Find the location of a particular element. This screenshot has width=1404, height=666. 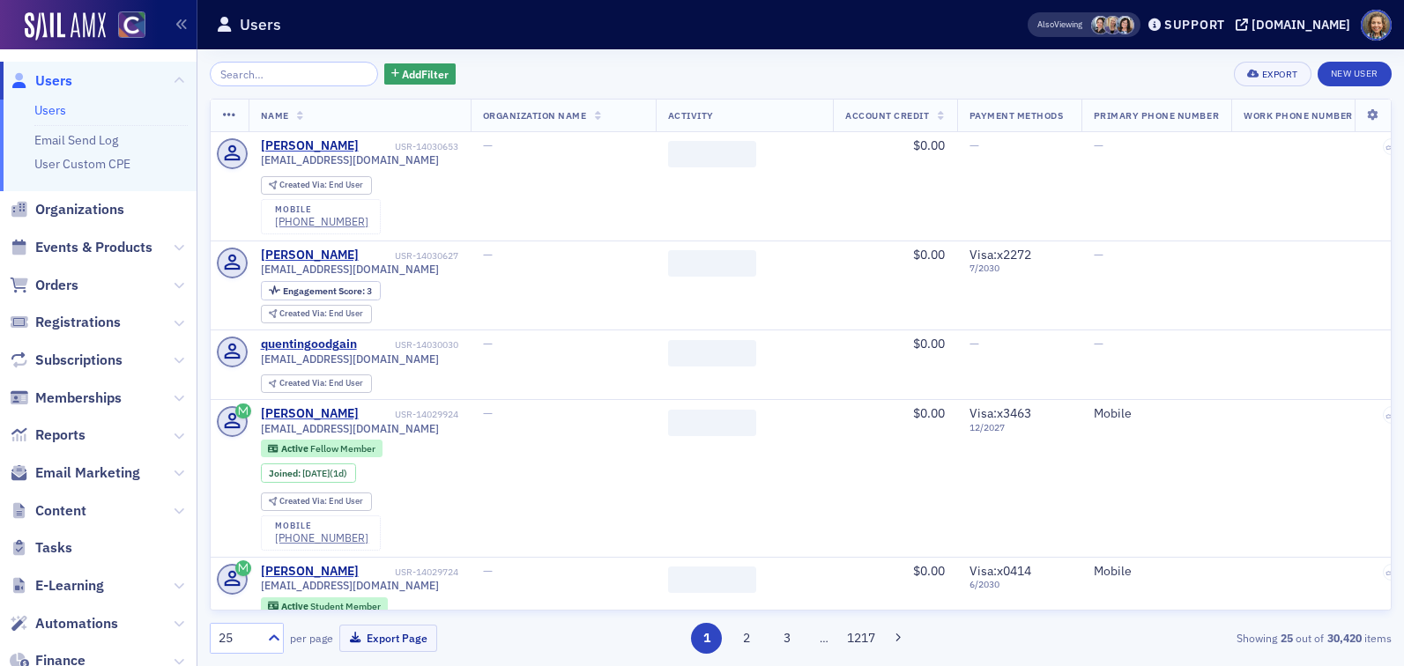

a: Subscriptions is located at coordinates (66, 360).